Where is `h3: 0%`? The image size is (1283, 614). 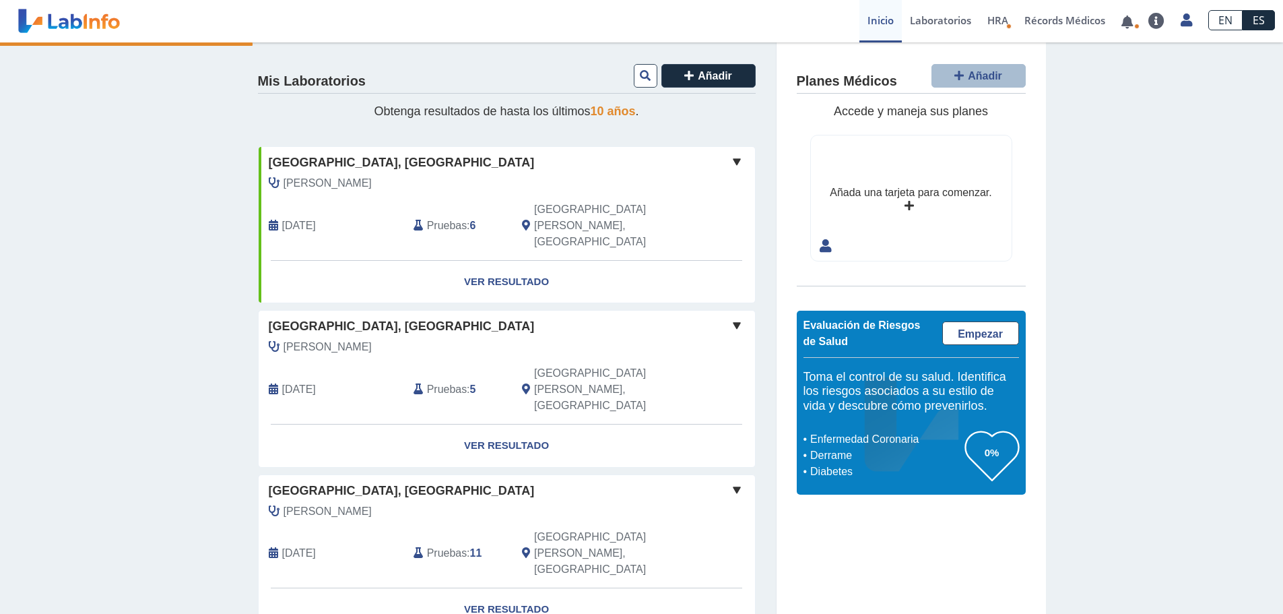
h3: 0% is located at coordinates (992, 452).